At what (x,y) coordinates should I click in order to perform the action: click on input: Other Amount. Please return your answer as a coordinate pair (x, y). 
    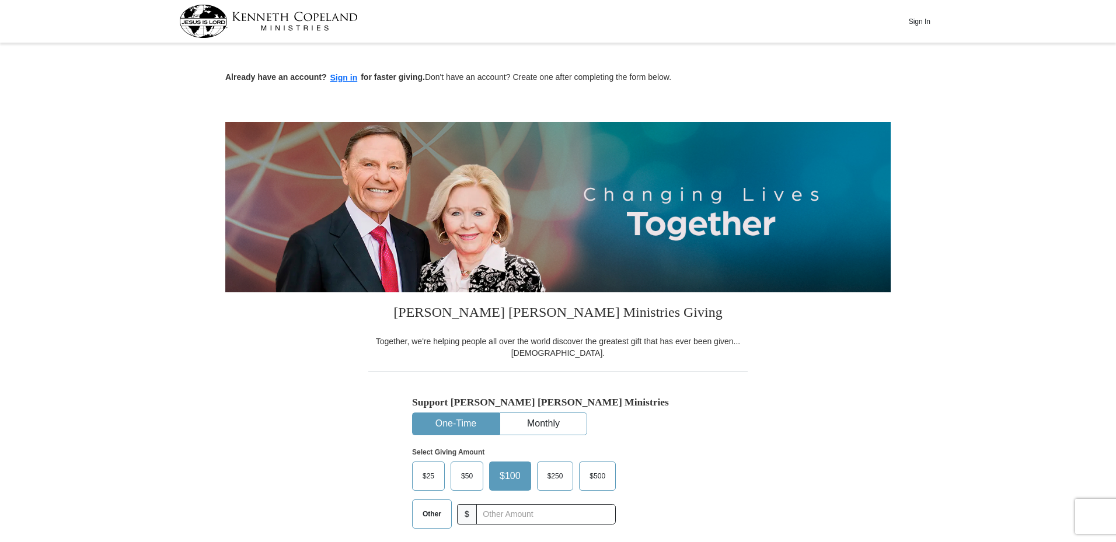
    Looking at the image, I should click on (546, 514).